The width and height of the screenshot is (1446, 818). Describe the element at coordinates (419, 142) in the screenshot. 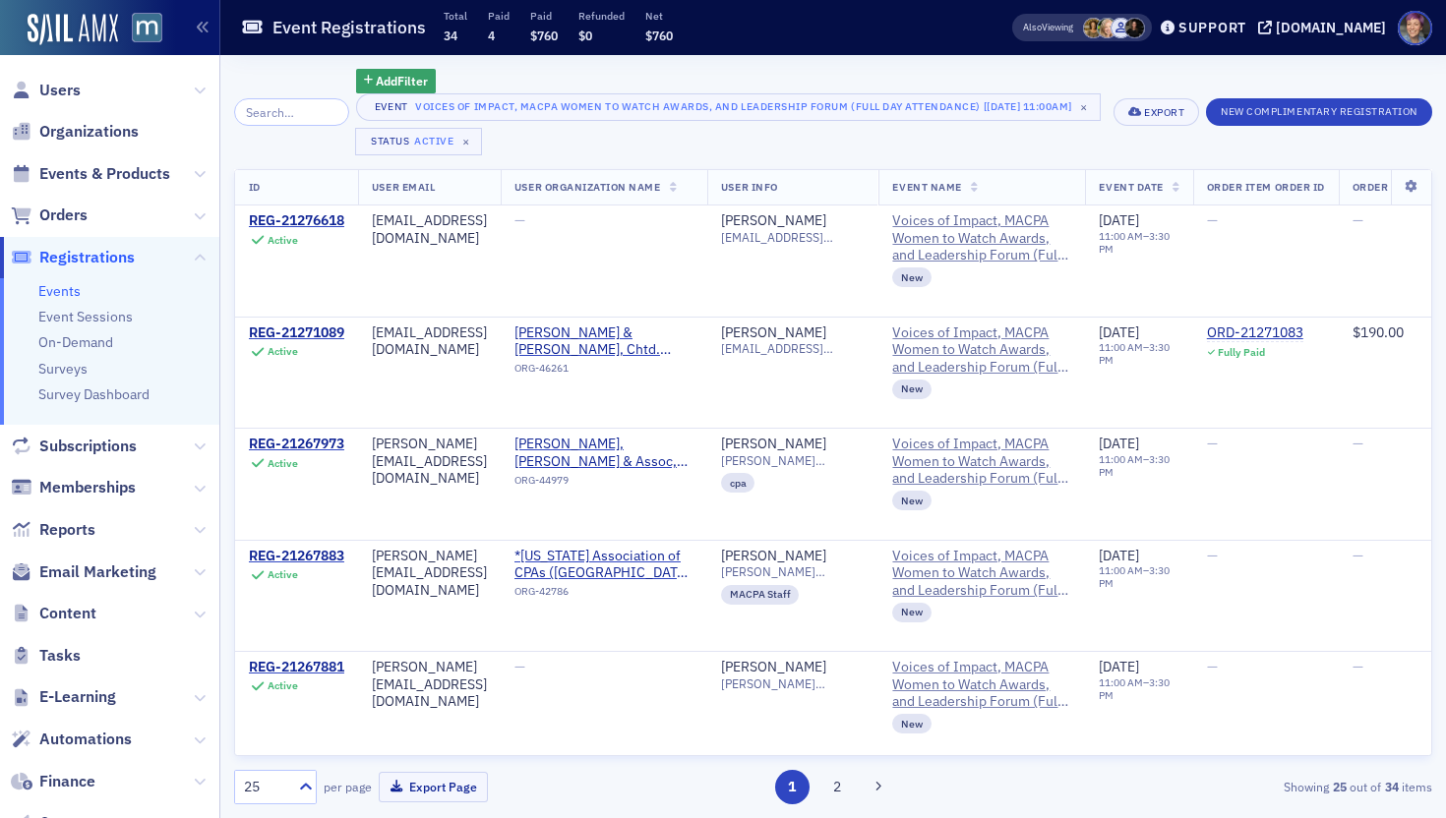

I see `button: StatusActive×` at that location.